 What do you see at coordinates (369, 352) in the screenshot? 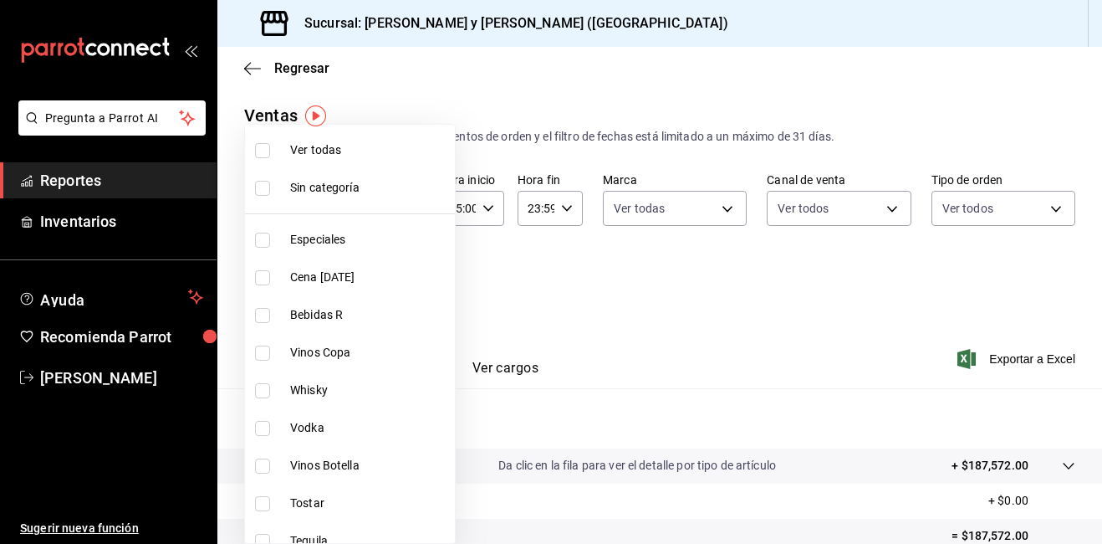
I see `span: Vinos Copa` at bounding box center [369, 352].